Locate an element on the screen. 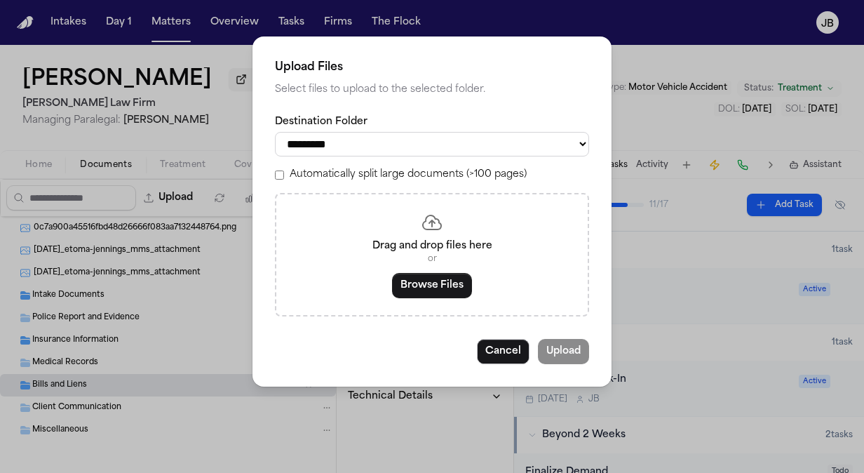  button: Cancel is located at coordinates (503, 351).